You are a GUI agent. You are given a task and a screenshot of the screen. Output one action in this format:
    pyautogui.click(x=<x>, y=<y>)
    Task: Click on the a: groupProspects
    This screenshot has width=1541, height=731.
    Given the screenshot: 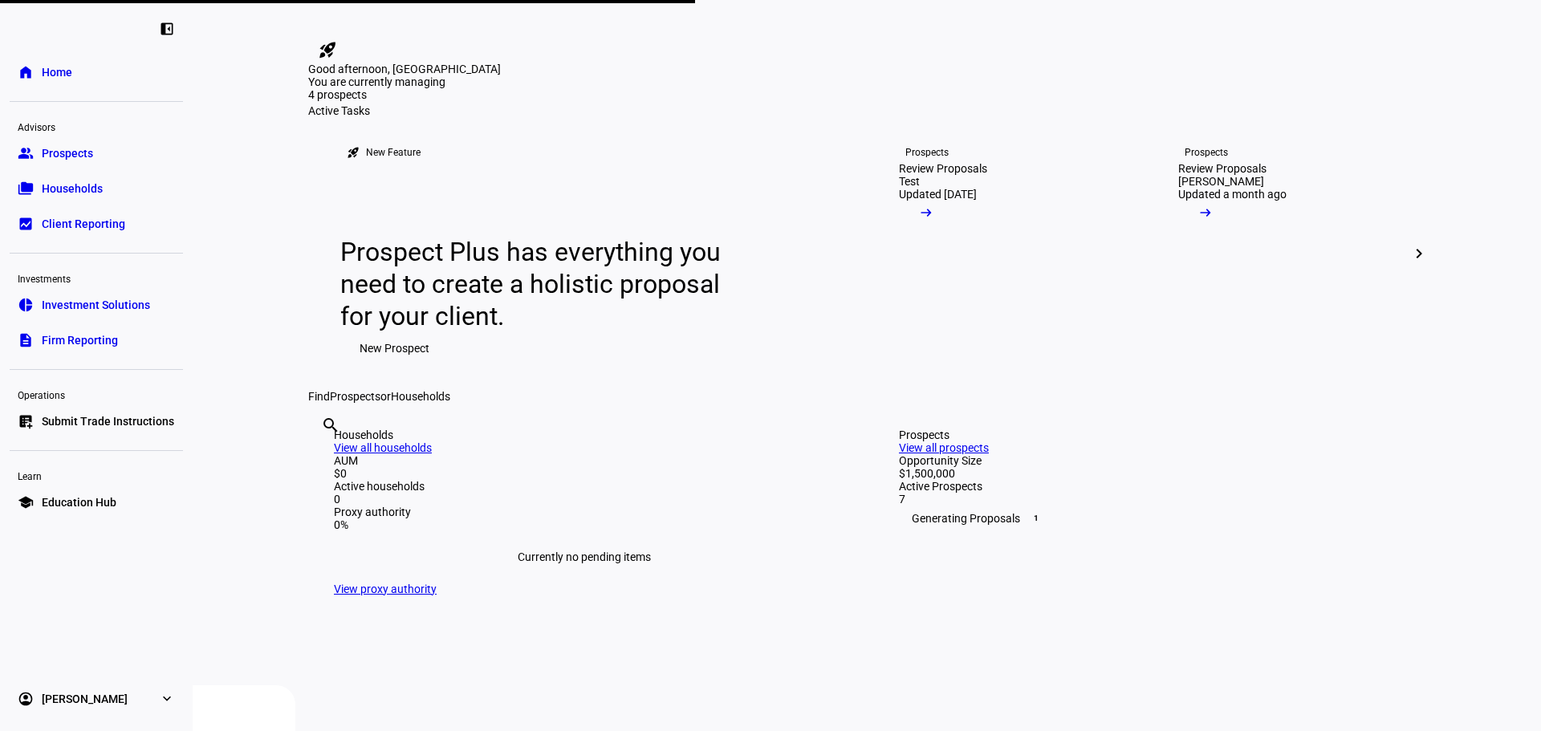 What is the action you would take?
    pyautogui.click(x=96, y=153)
    